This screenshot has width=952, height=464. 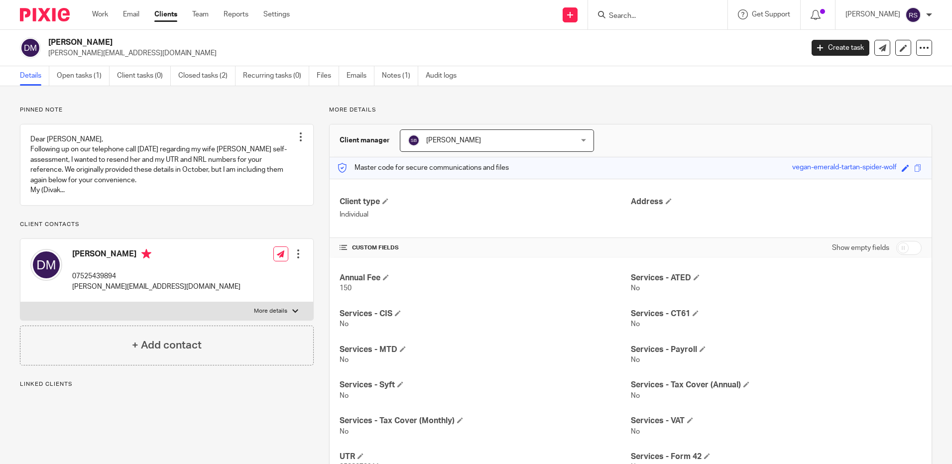 What do you see at coordinates (156, 276) in the screenshot?
I see `p: 07525439894` at bounding box center [156, 276].